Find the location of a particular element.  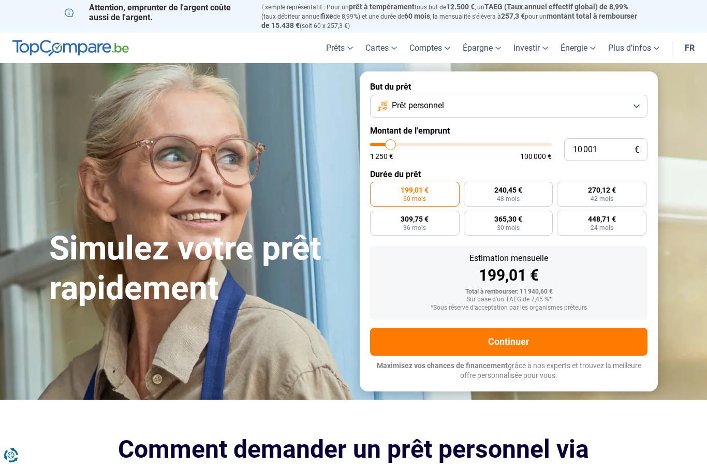

h1: Simulez votre prêt rapidement is located at coordinates (198, 268).